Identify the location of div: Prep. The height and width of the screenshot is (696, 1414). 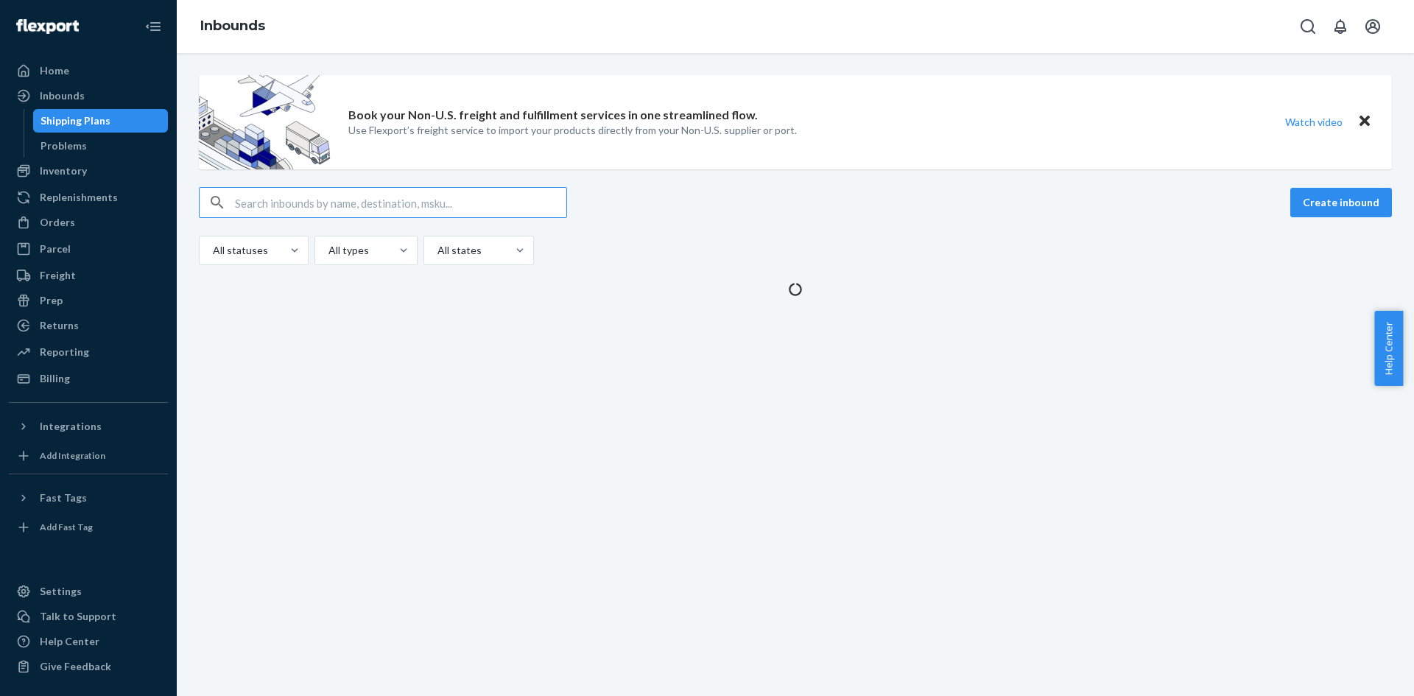
(51, 301).